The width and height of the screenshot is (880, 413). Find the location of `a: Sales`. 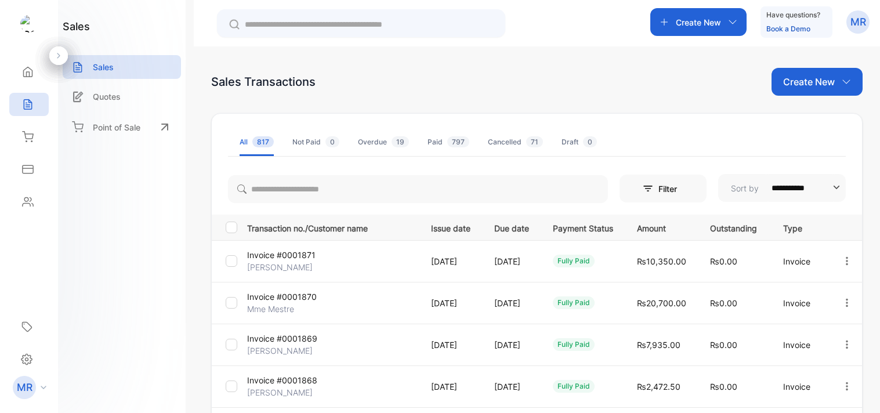

a: Sales is located at coordinates (122, 67).